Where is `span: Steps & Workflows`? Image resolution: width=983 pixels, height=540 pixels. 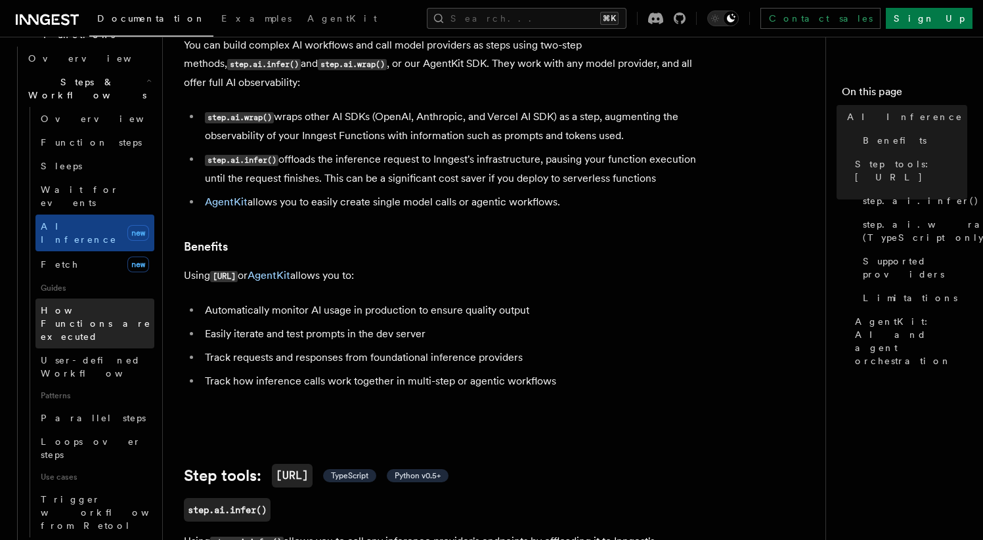
span: Steps & Workflows is located at coordinates (85, 89).